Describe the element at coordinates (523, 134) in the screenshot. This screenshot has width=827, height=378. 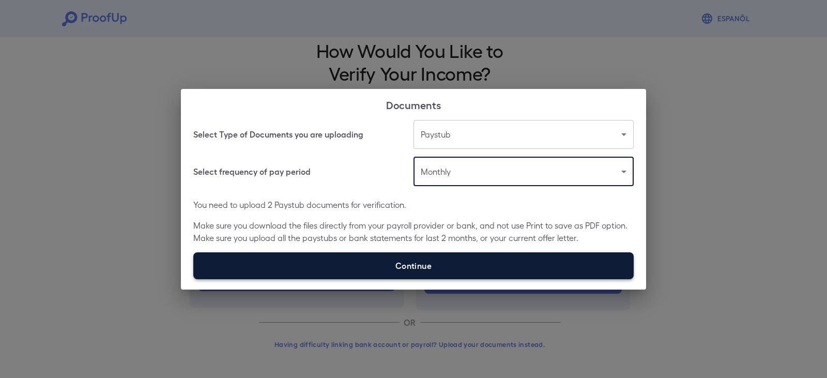
I see `div: Paystub` at that location.